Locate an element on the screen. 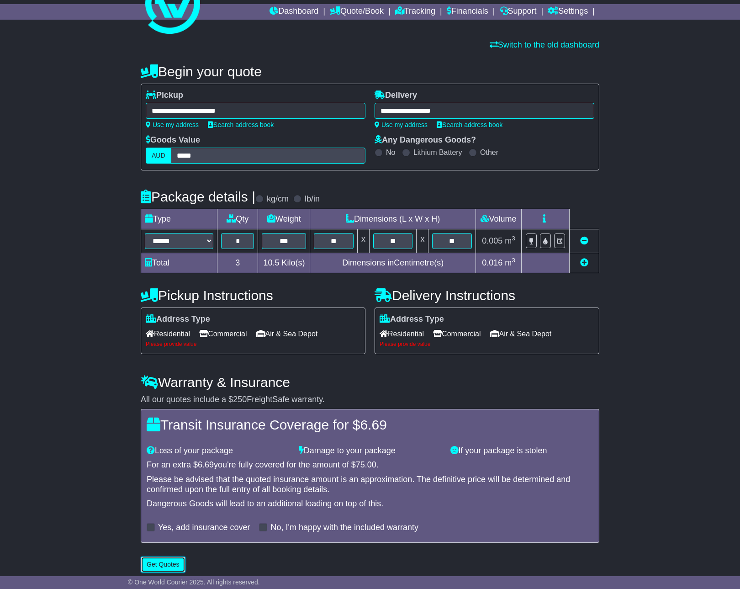 This screenshot has height=589, width=740. label: kg/cm is located at coordinates (278, 199).